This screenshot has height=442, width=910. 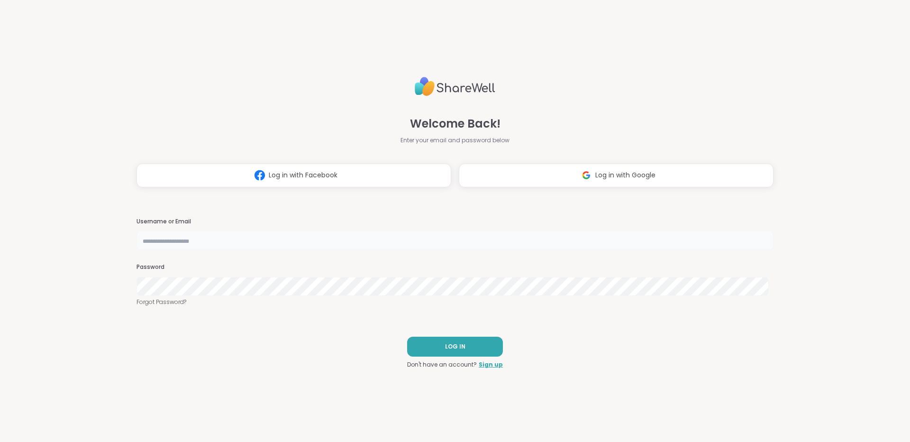 What do you see at coordinates (455, 140) in the screenshot?
I see `span: Enter your email and password below` at bounding box center [455, 140].